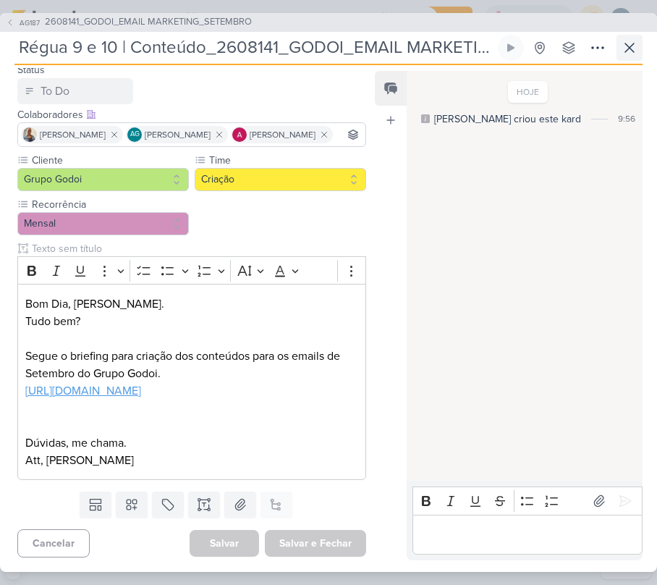 Image resolution: width=657 pixels, height=585 pixels. What do you see at coordinates (103, 180) in the screenshot?
I see `button: Grupo Godoi` at bounding box center [103, 180].